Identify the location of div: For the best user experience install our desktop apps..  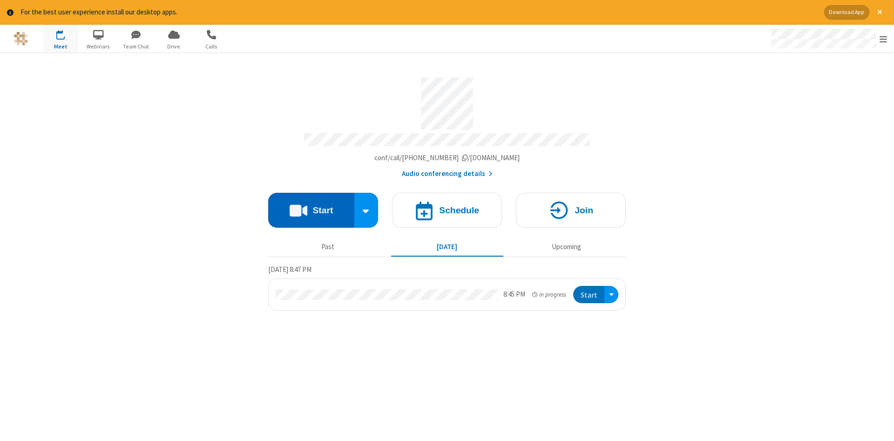
(418, 12).